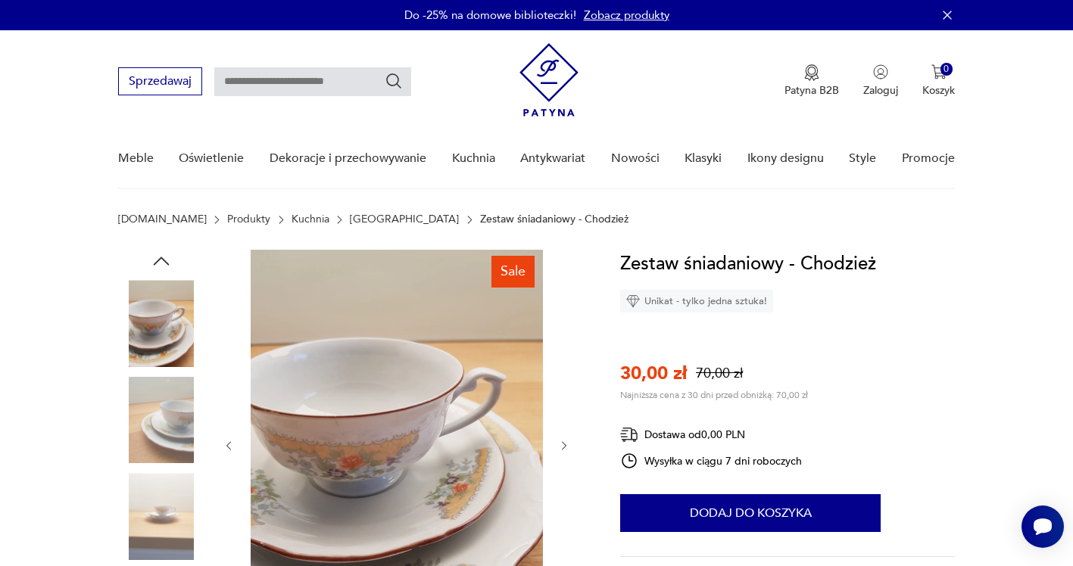  I want to click on p: 70,00 zł, so click(719, 373).